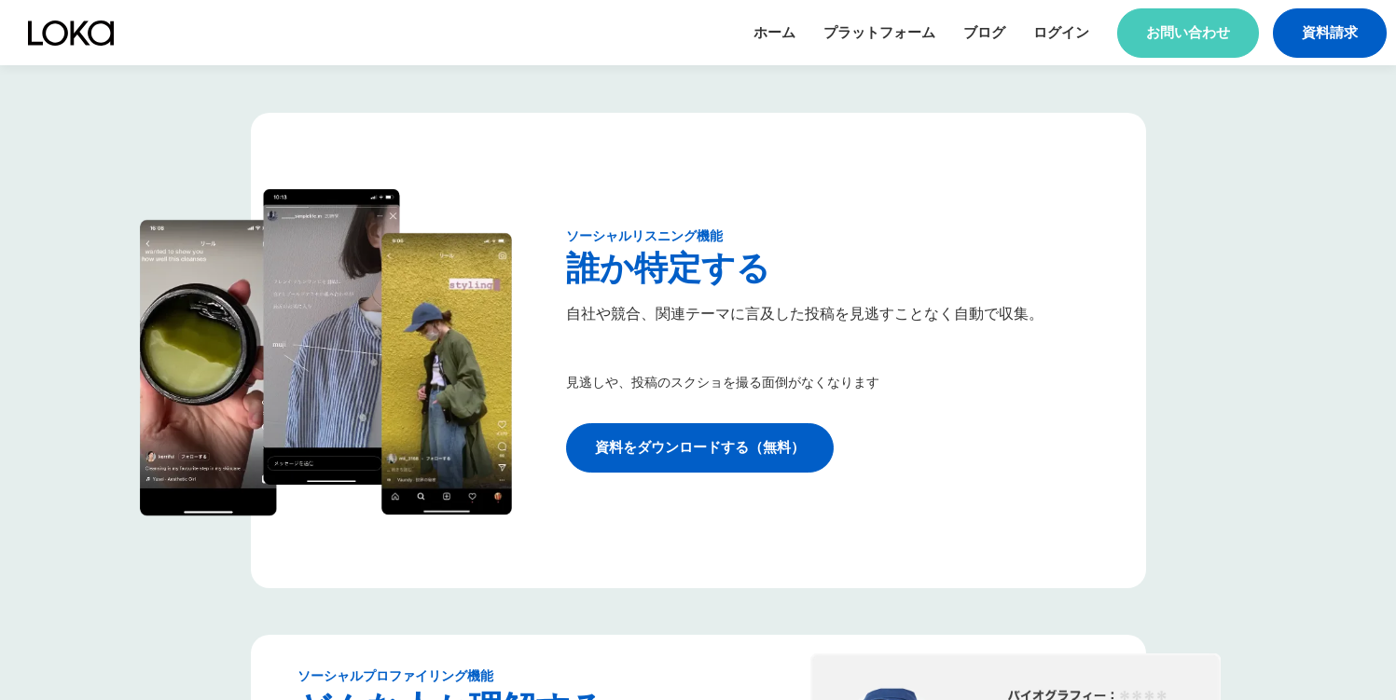 This screenshot has width=1396, height=700. Describe the element at coordinates (984, 33) in the screenshot. I see `a: ブログ` at that location.